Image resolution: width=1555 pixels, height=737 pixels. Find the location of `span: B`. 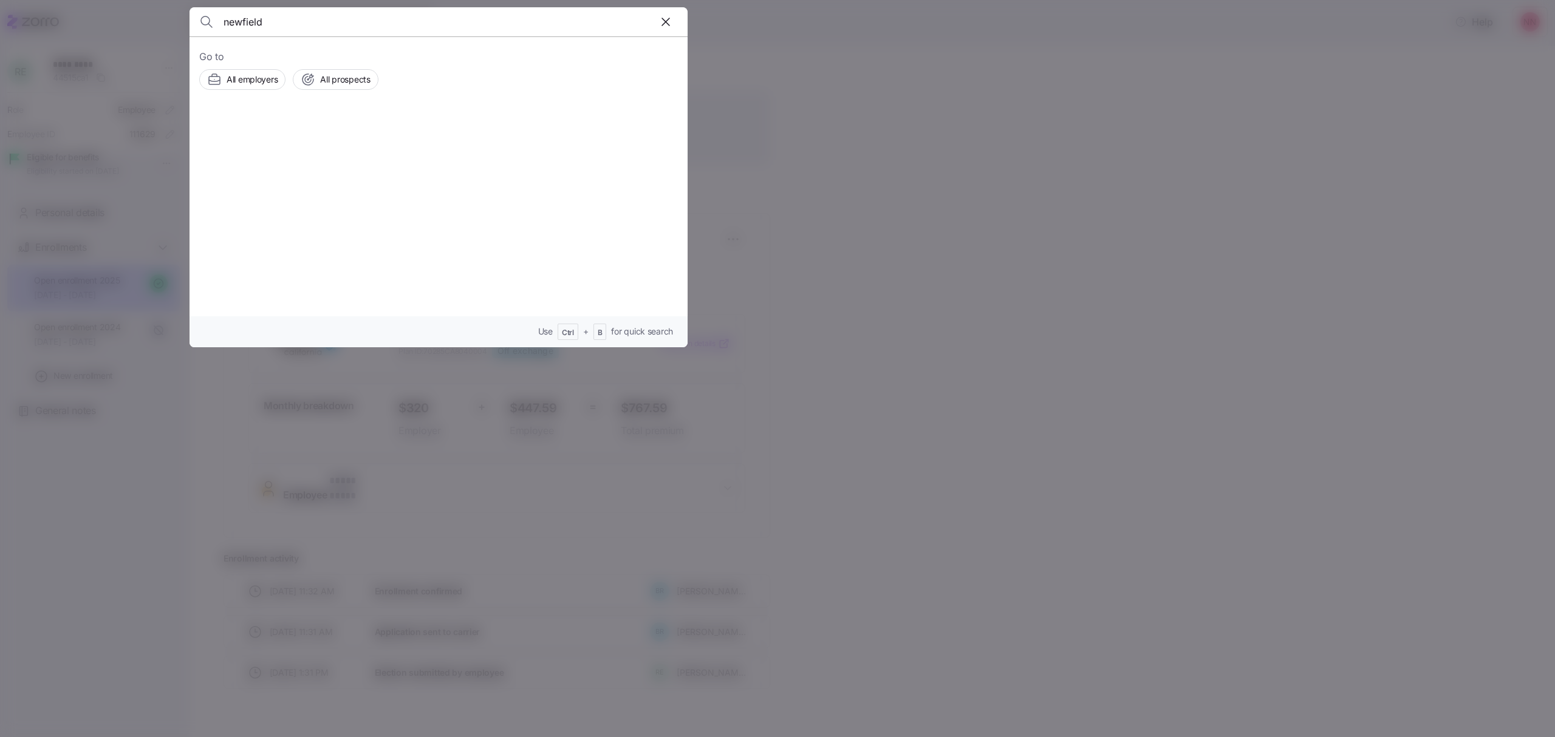

span: B is located at coordinates (600, 333).